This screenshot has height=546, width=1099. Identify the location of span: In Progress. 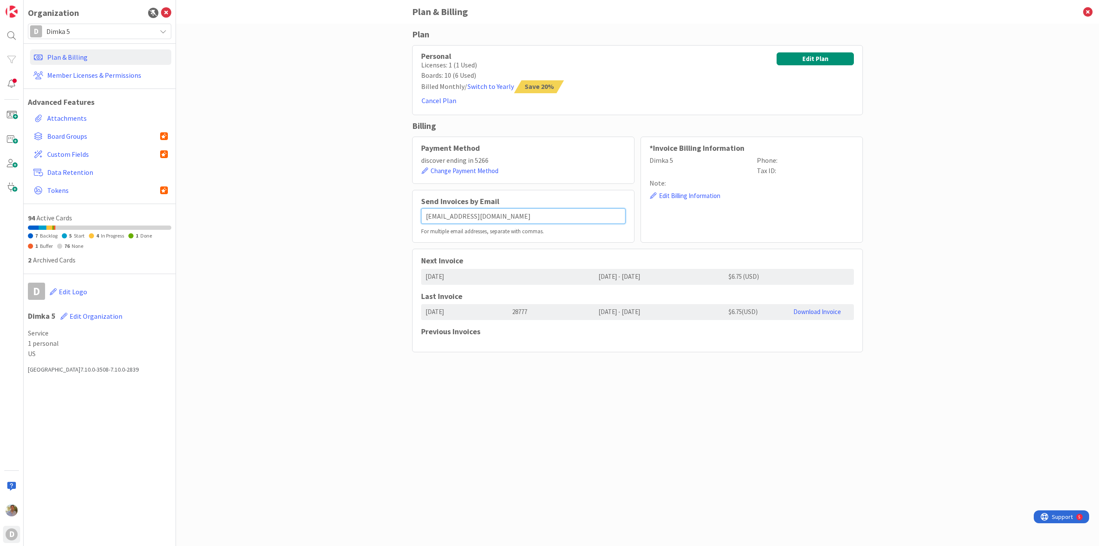
(113, 235).